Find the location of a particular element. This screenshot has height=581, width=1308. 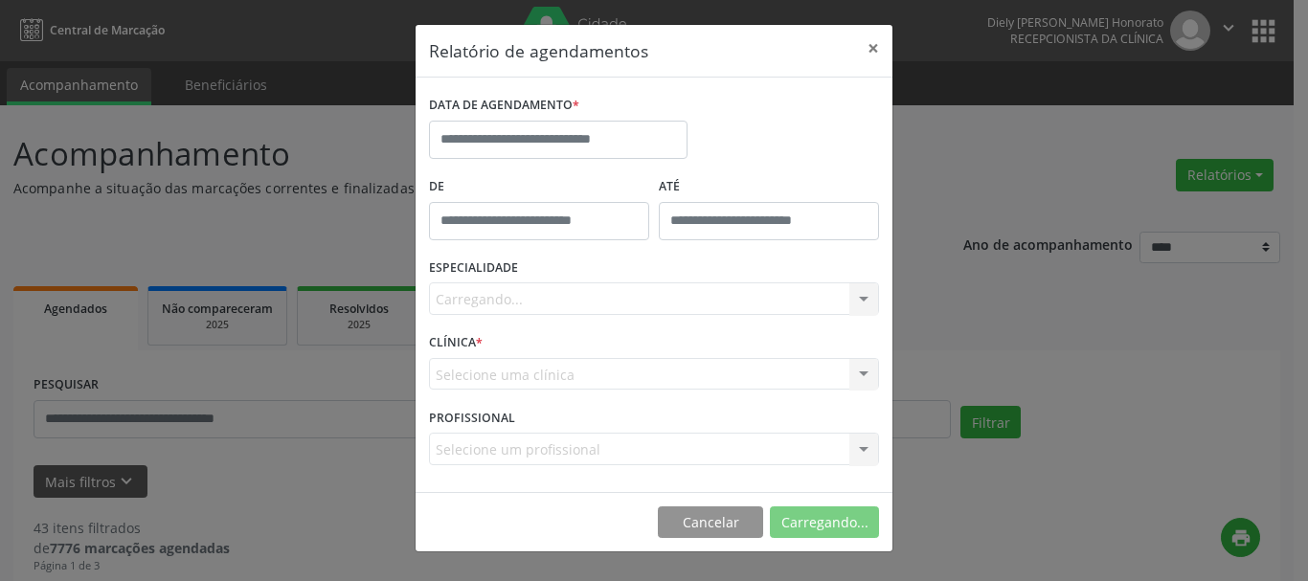

label: ATÉ is located at coordinates (769, 187).